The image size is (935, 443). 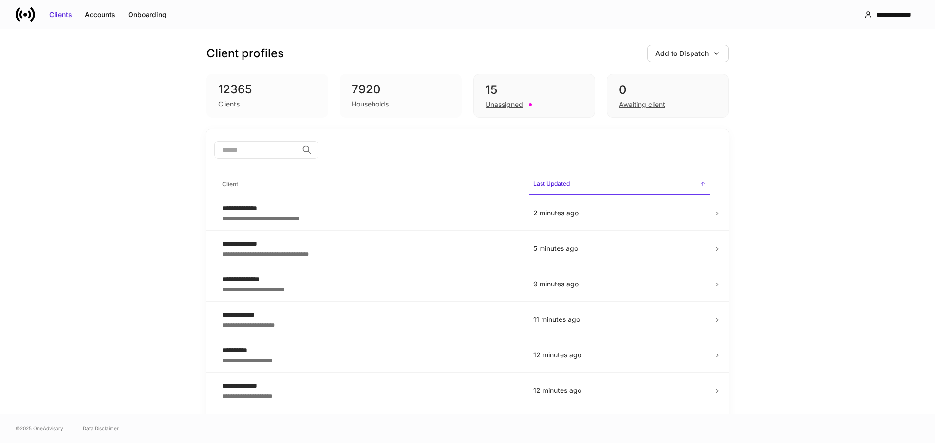 I want to click on button: Onboarding, so click(x=147, y=15).